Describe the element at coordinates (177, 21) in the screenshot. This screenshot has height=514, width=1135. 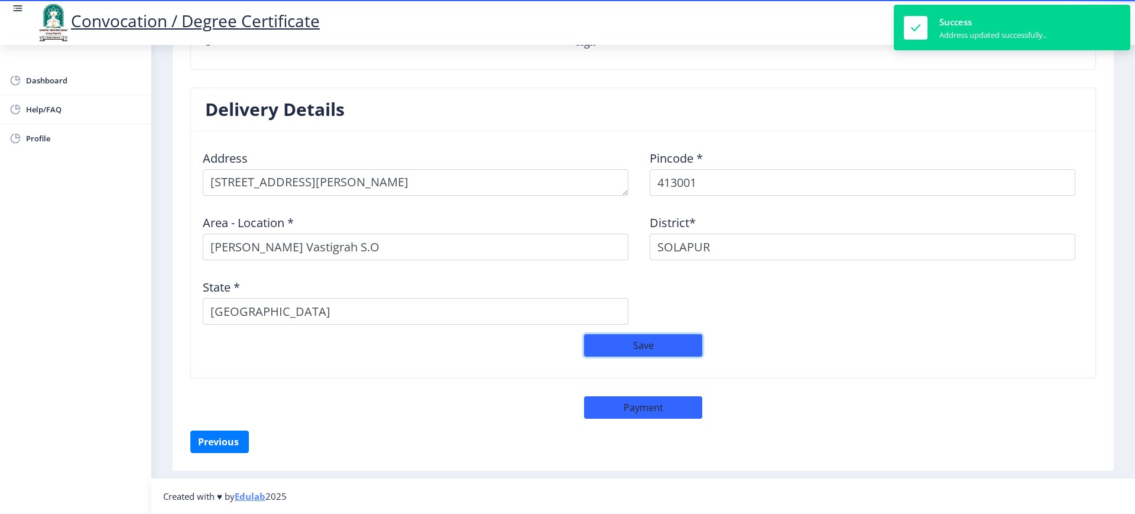
I see `a: Convocation / Degree Certificate` at that location.